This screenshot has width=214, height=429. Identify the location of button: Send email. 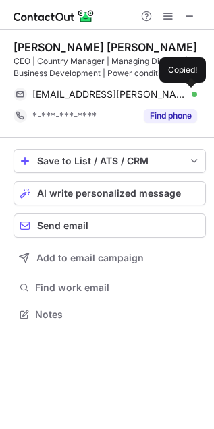
(109, 226).